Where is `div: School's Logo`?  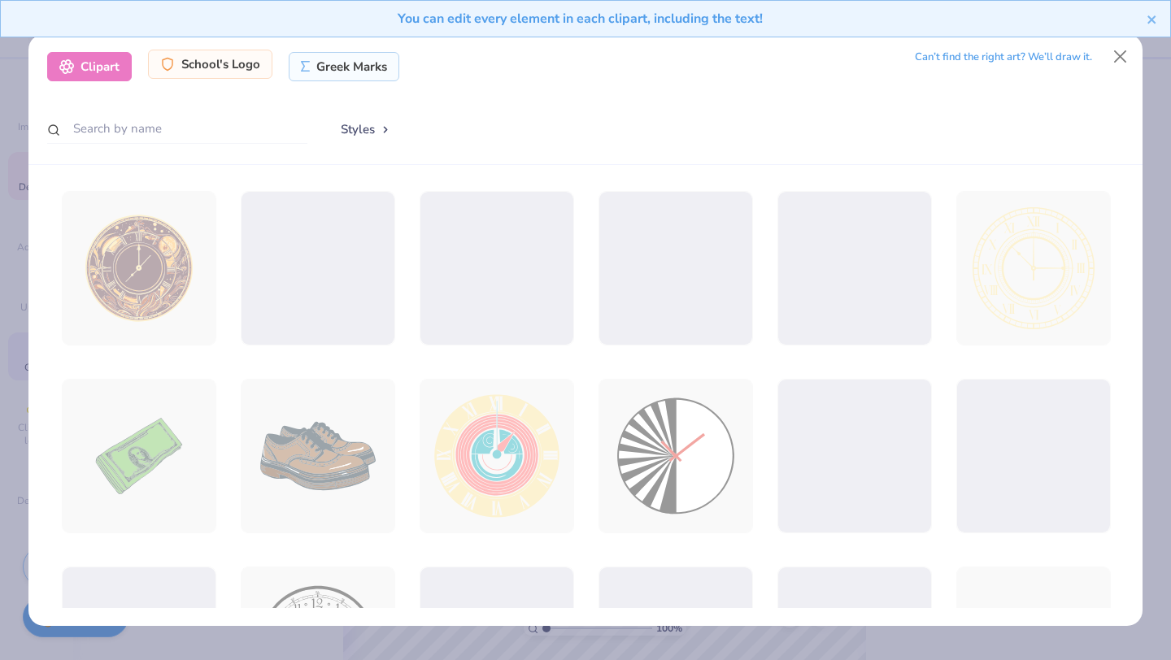 div: School's Logo is located at coordinates (210, 64).